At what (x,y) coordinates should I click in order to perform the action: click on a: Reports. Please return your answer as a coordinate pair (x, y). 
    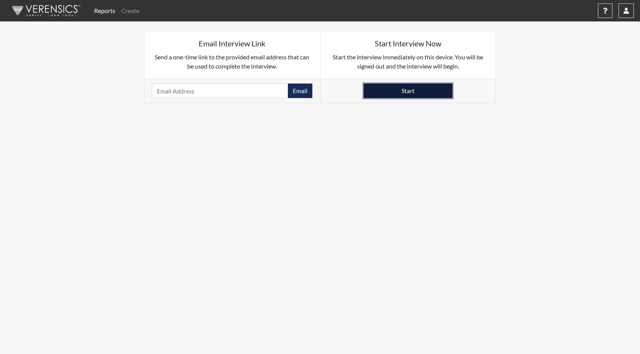
    Looking at the image, I should click on (105, 11).